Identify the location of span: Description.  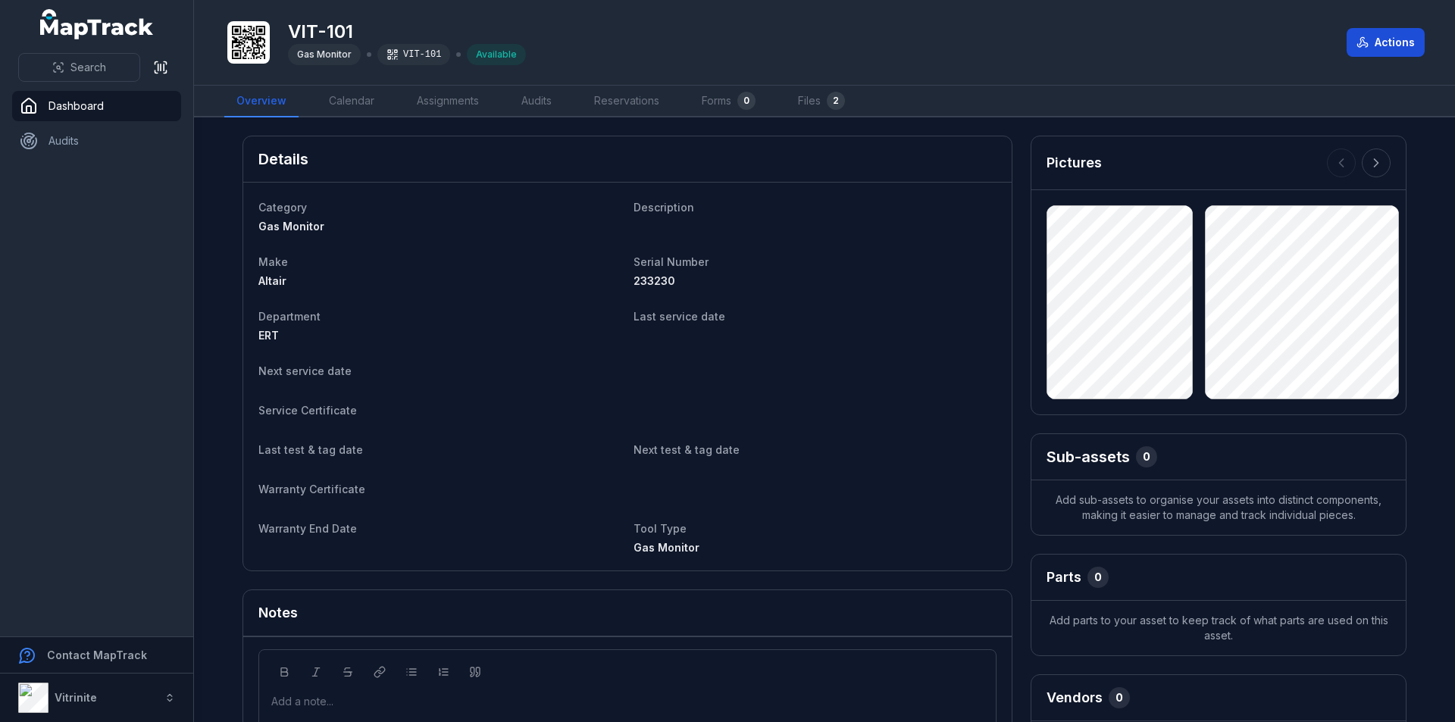
(664, 207).